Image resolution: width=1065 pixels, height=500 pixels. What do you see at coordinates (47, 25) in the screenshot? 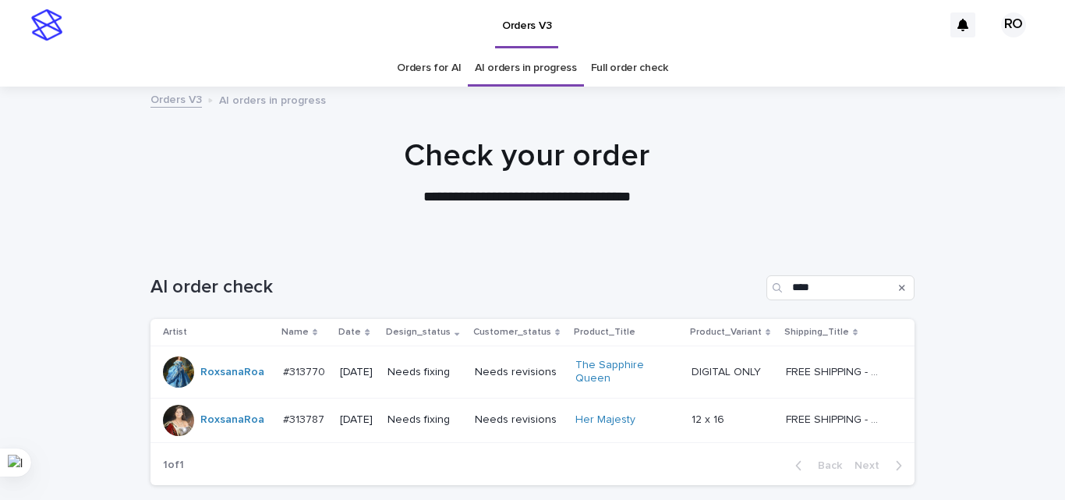
I see `img: stacker-logo-s-only.png` at bounding box center [47, 25].